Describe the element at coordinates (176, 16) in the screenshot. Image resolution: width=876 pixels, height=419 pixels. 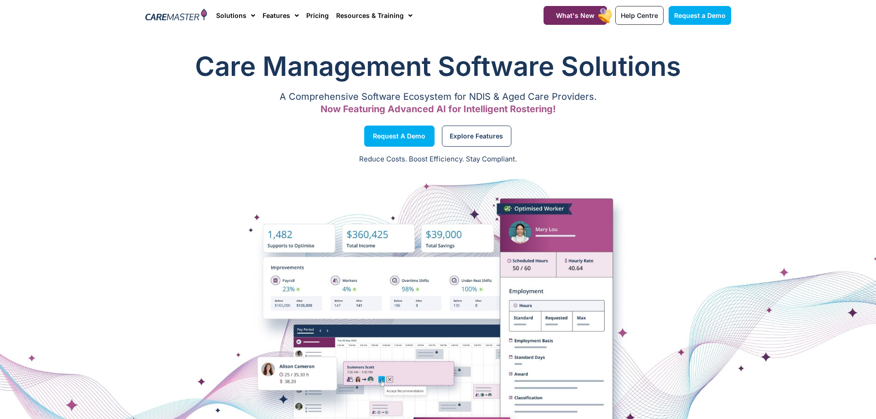
I see `img: CareMaster Logo` at that location.